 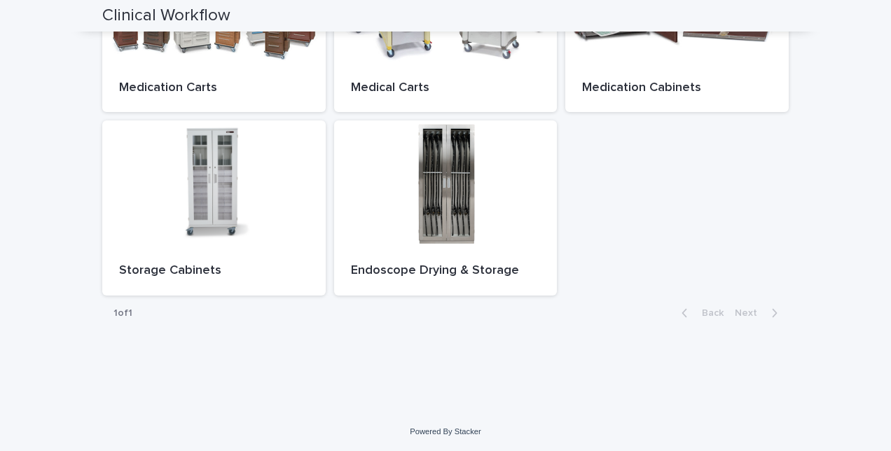 What do you see at coordinates (700, 313) in the screenshot?
I see `button: Back` at bounding box center [700, 313].